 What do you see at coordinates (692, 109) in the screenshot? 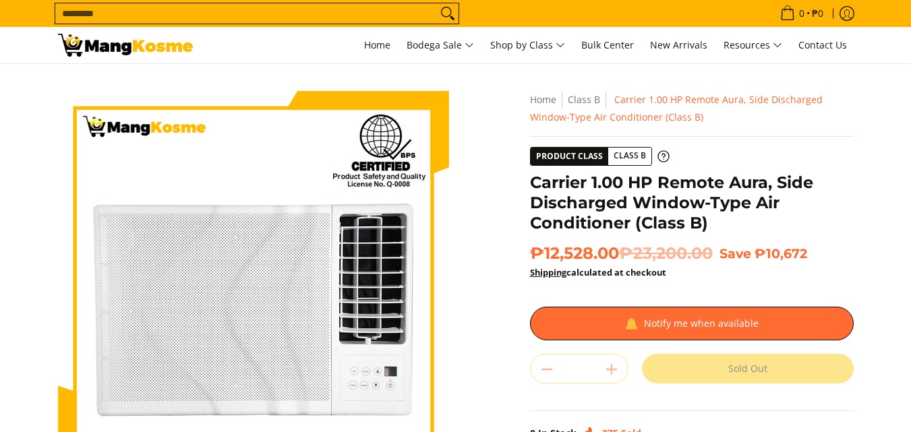
I see `nav: Breadcrumbs` at bounding box center [692, 109].